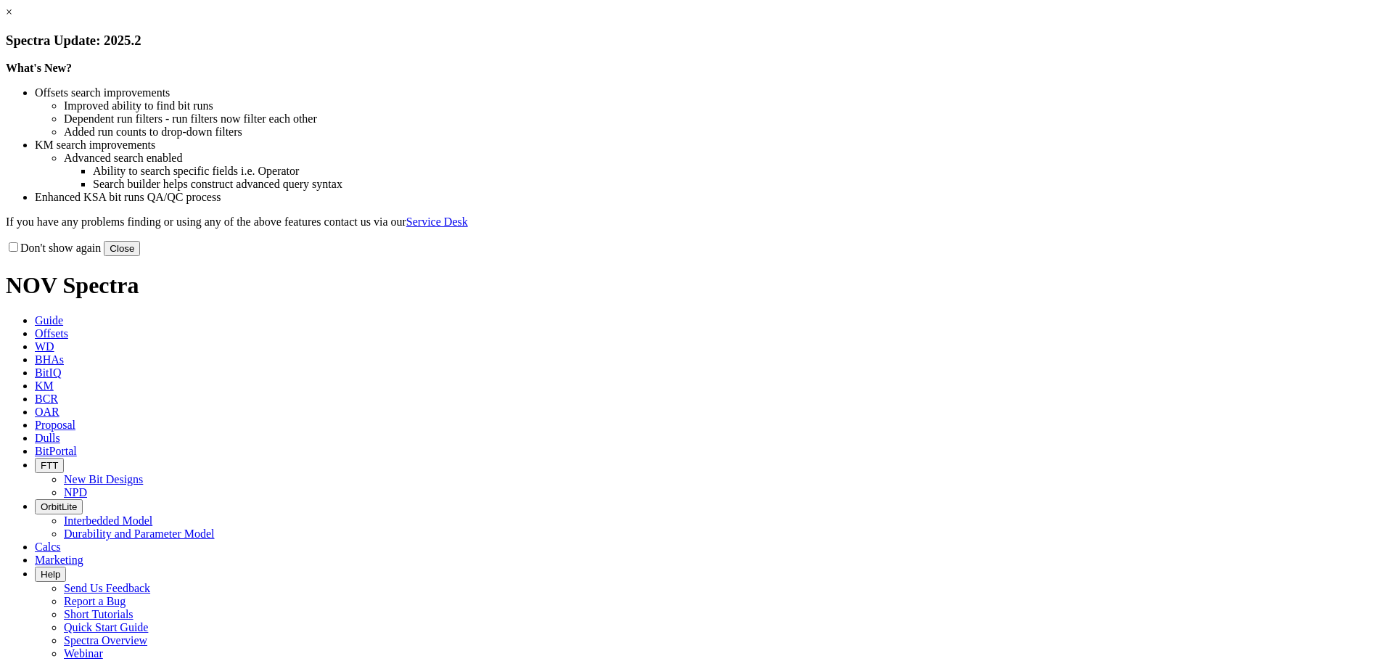 The image size is (1393, 661). Describe the element at coordinates (47, 437) in the screenshot. I see `span: Dulls` at that location.